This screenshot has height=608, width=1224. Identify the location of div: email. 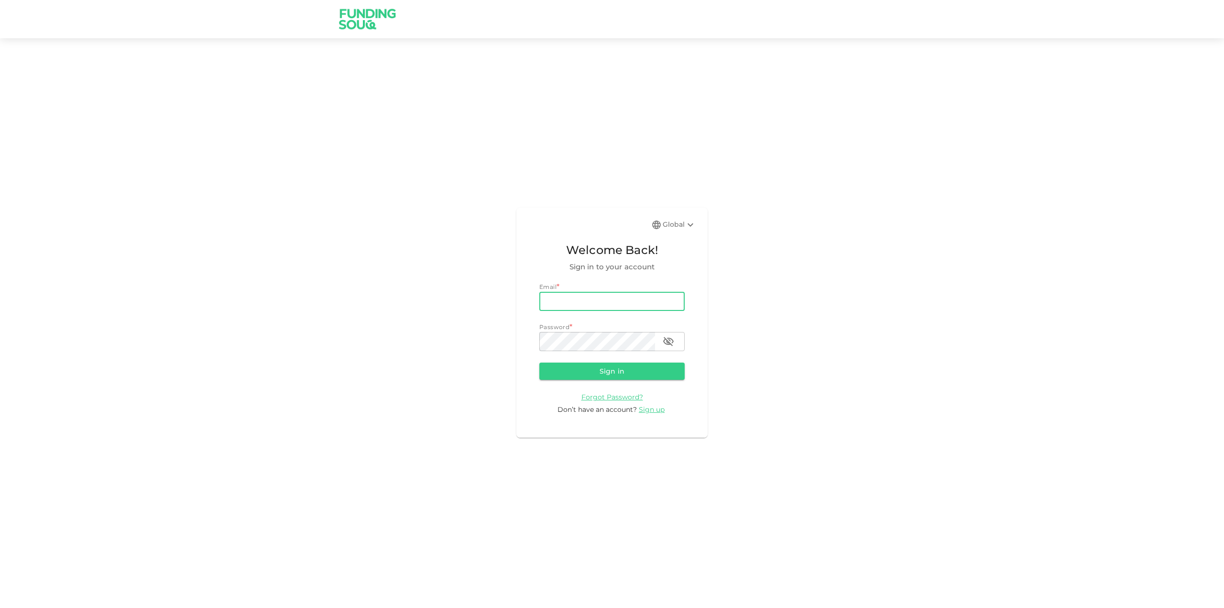
(612, 301).